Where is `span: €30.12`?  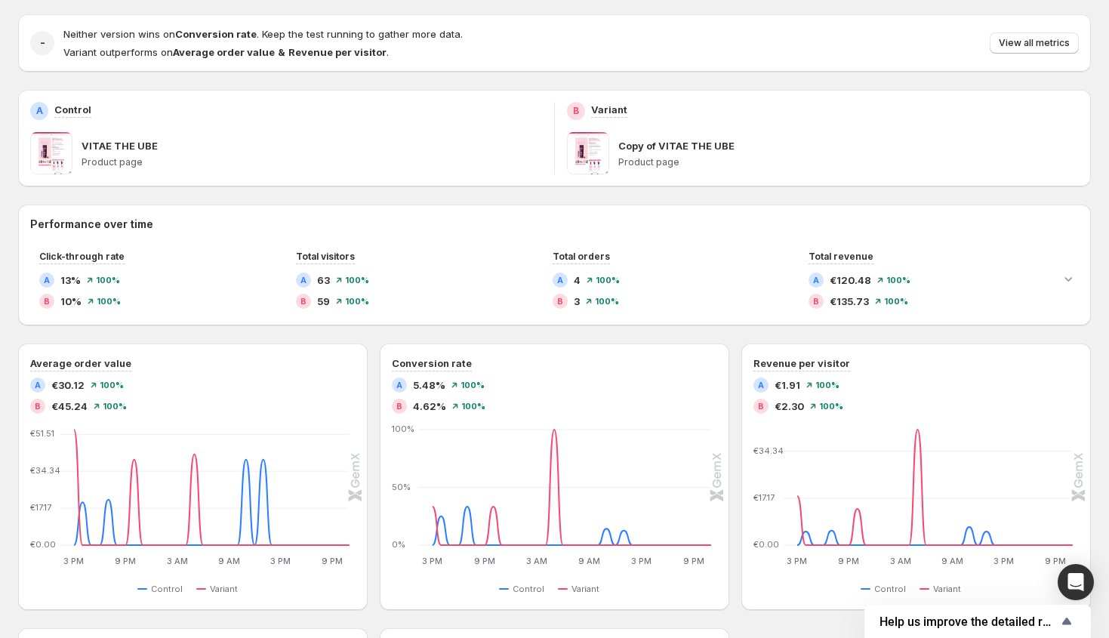
span: €30.12 is located at coordinates (68, 385).